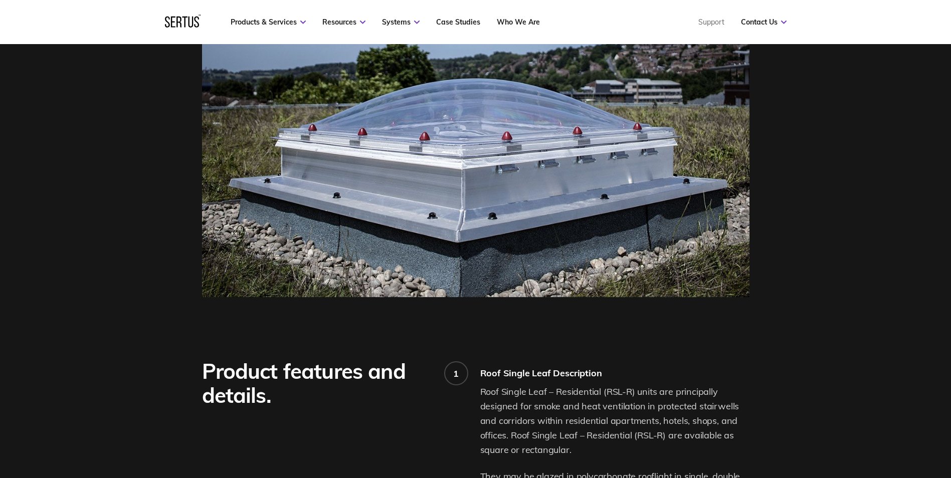 The width and height of the screenshot is (951, 478). Describe the element at coordinates (615, 373) in the screenshot. I see `div: Roof Single Leaf Description` at that location.